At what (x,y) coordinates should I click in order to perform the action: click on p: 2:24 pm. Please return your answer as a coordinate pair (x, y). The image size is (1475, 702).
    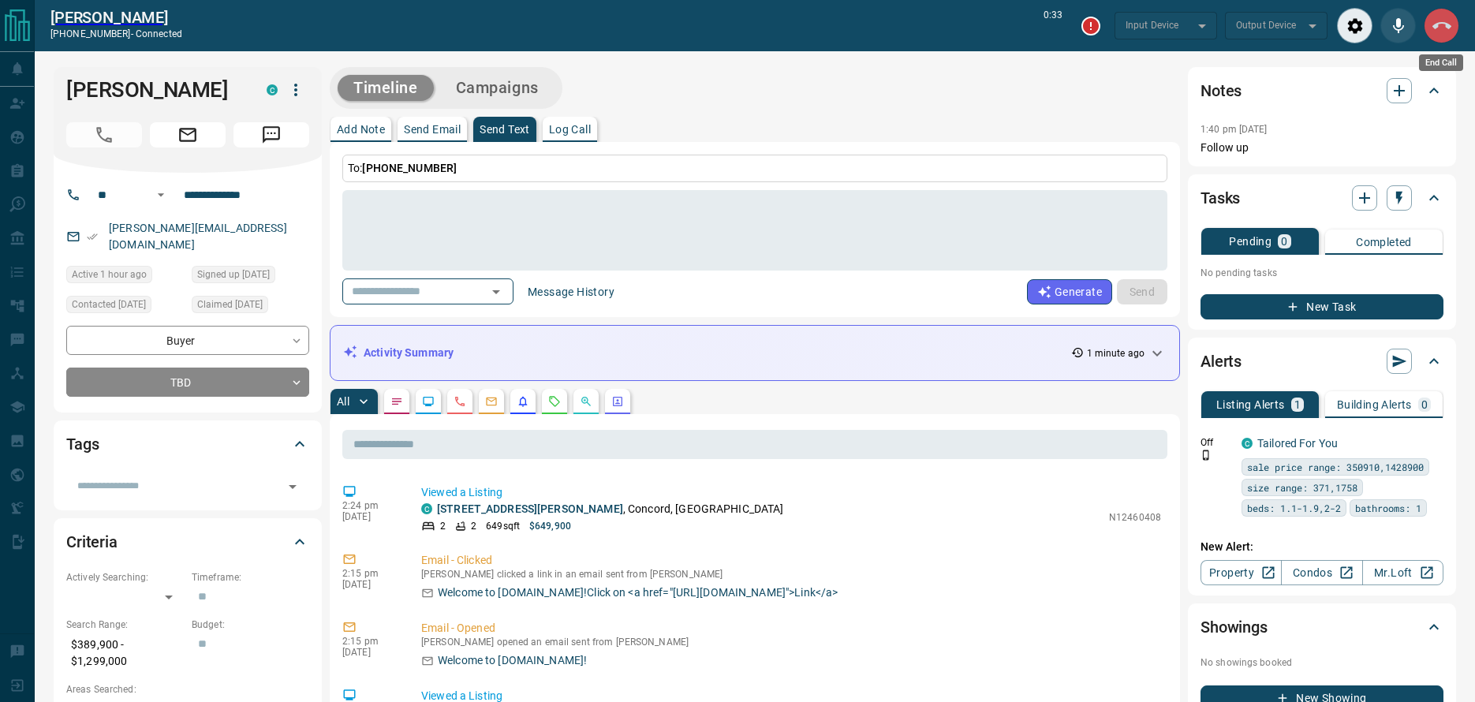
    Looking at the image, I should click on (370, 506).